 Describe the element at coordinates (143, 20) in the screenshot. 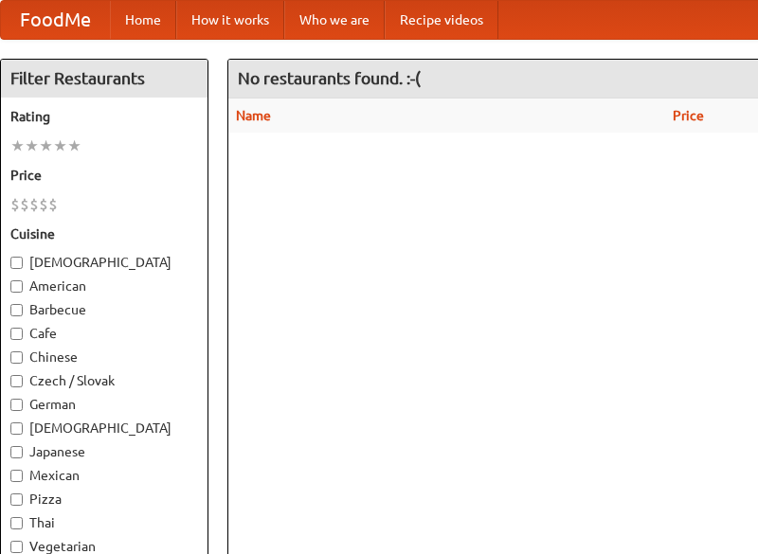

I see `a: Home` at that location.